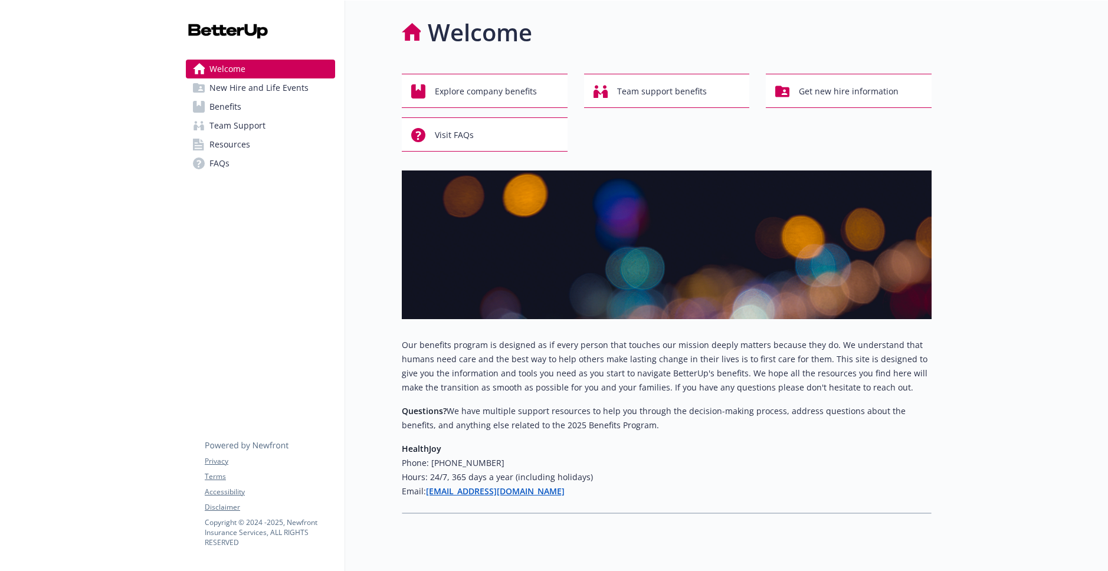 The width and height of the screenshot is (1108, 571). I want to click on button: Explore company benefits, so click(484, 91).